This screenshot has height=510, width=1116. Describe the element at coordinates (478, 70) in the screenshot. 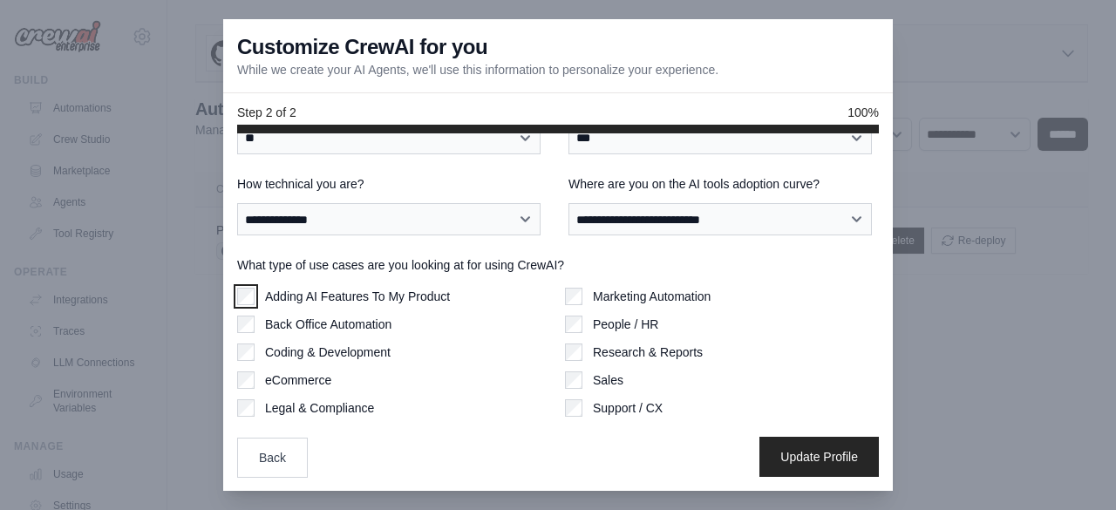

I see `p: While we create your AI Agents, we'll use this information to personalize your experience.` at that location.